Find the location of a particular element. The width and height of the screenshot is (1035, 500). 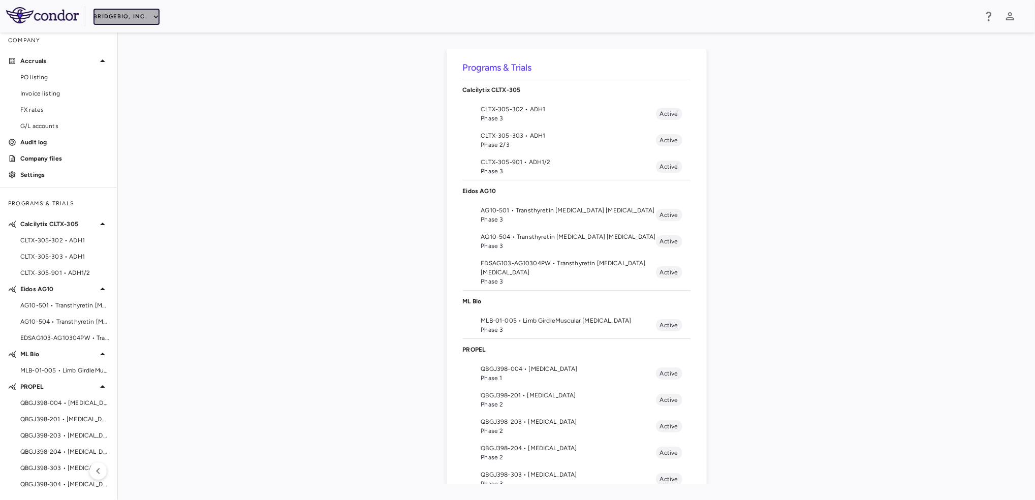

li: CLTX-305-303 • ADH1Phase 2/3Active is located at coordinates (577, 140).